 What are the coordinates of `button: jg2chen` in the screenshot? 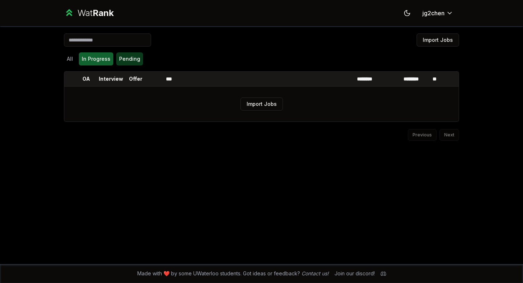 It's located at (438, 13).